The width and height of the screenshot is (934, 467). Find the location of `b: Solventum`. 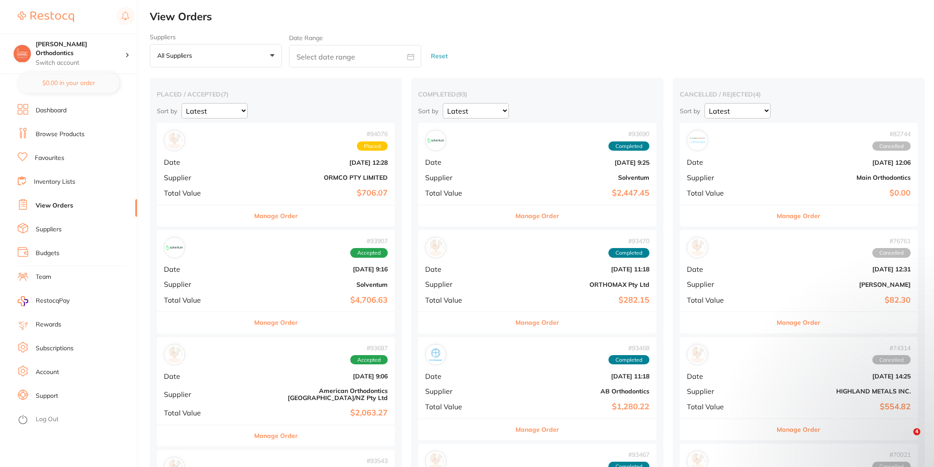

b: Solventum is located at coordinates (576, 177).